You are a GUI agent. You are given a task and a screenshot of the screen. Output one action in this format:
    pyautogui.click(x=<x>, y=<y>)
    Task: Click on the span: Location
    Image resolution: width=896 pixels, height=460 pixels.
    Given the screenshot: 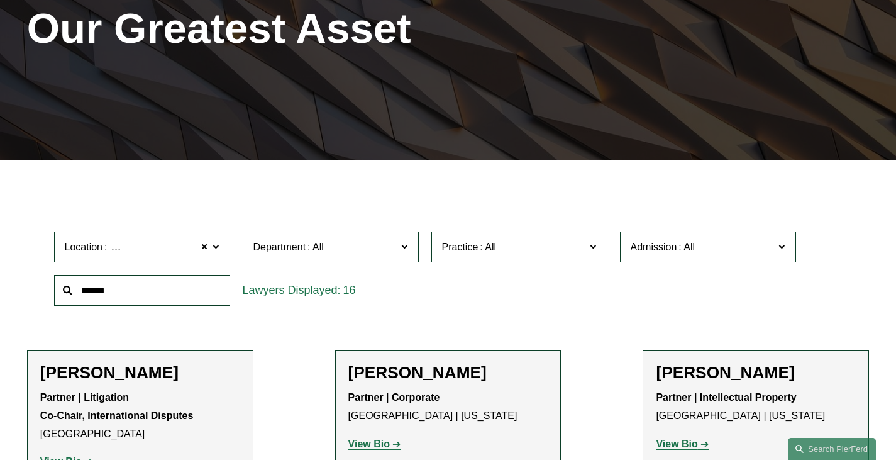 What is the action you would take?
    pyautogui.click(x=84, y=247)
    